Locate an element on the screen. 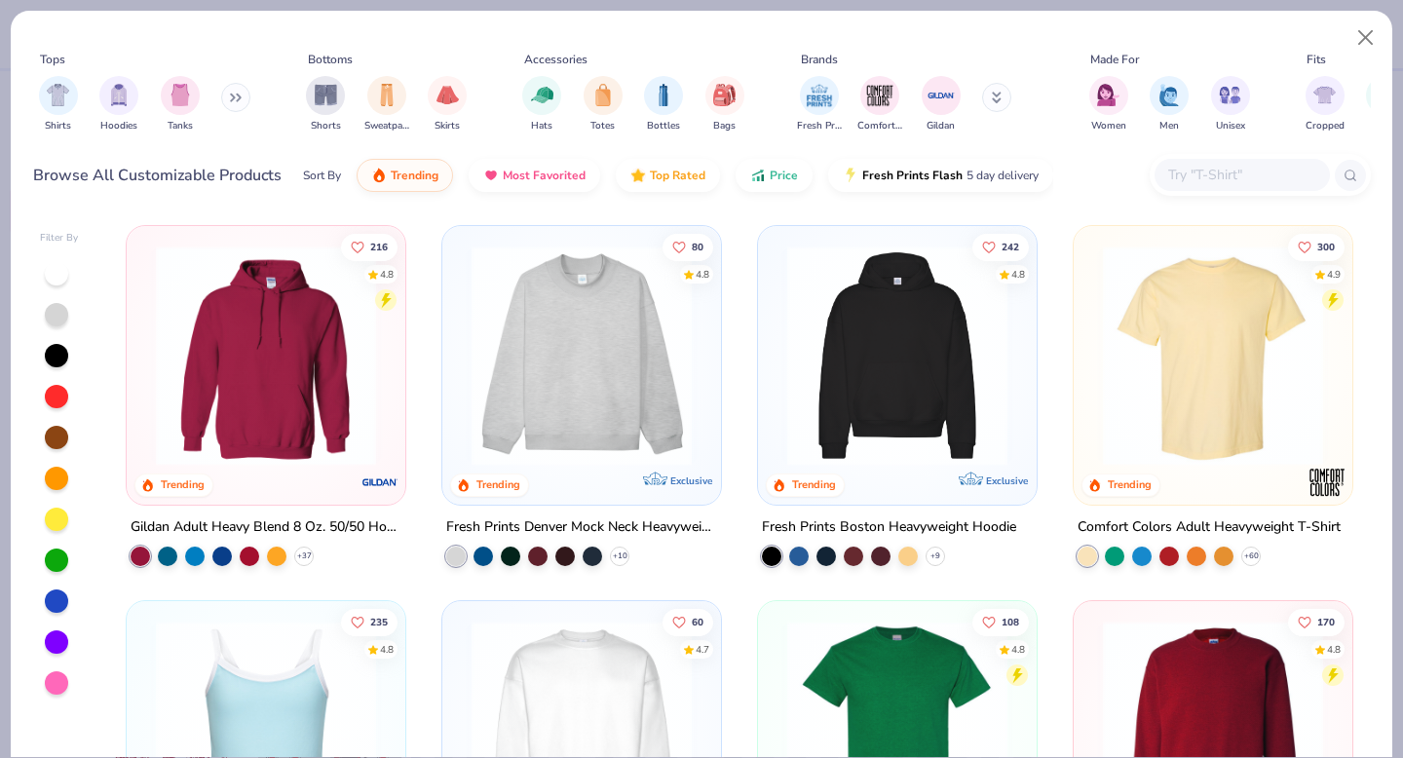 The image size is (1403, 758). span: Shorts is located at coordinates (325, 126).